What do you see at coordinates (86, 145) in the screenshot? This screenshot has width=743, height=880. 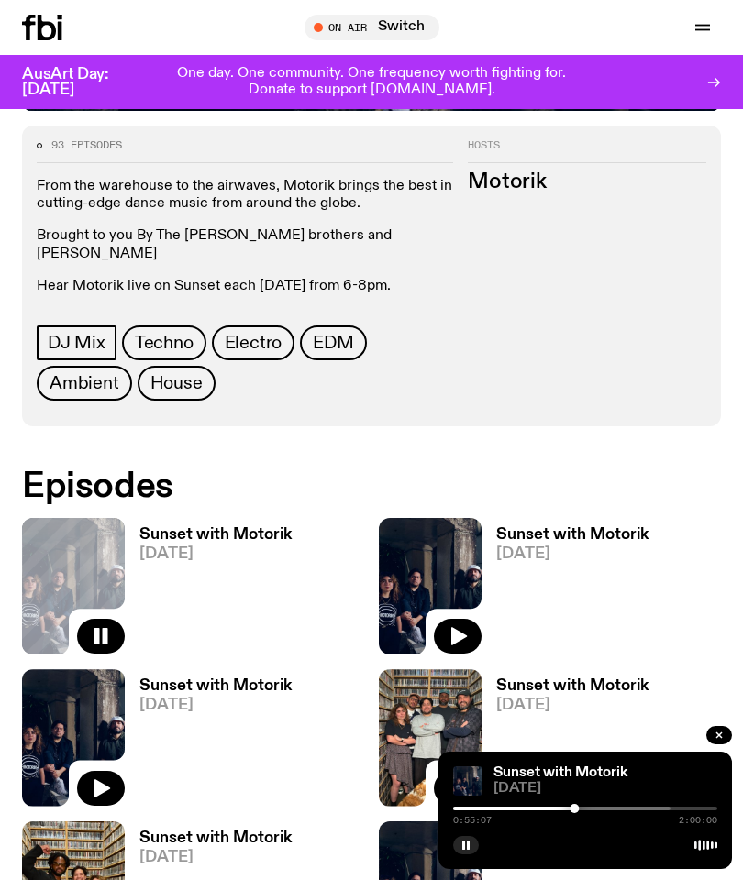 I see `span: 93 episodes` at bounding box center [86, 145].